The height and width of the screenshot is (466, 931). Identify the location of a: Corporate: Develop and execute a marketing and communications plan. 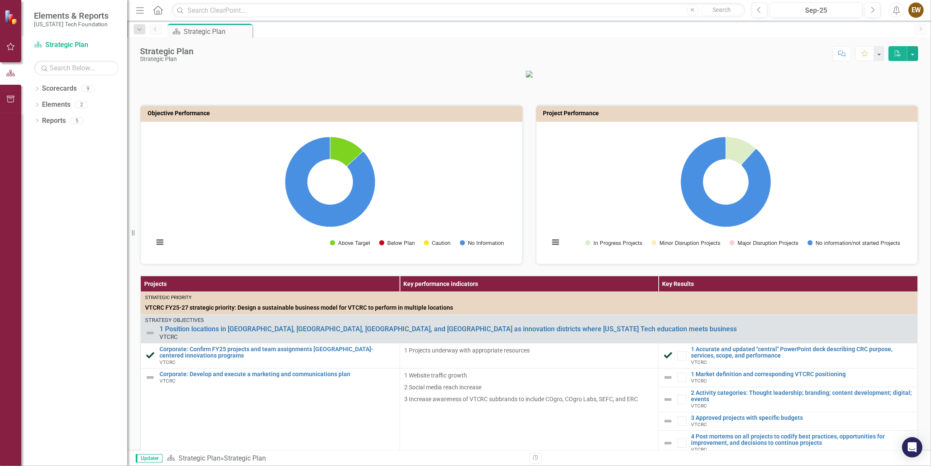
(277, 374).